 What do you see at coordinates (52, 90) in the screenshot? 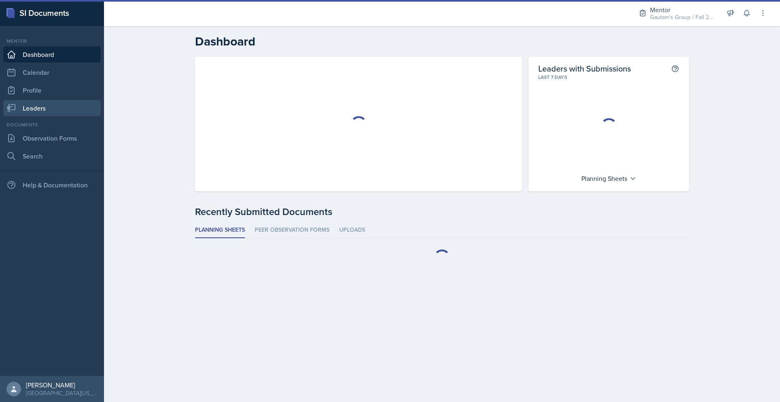
I see `a: Profile` at bounding box center [52, 90].